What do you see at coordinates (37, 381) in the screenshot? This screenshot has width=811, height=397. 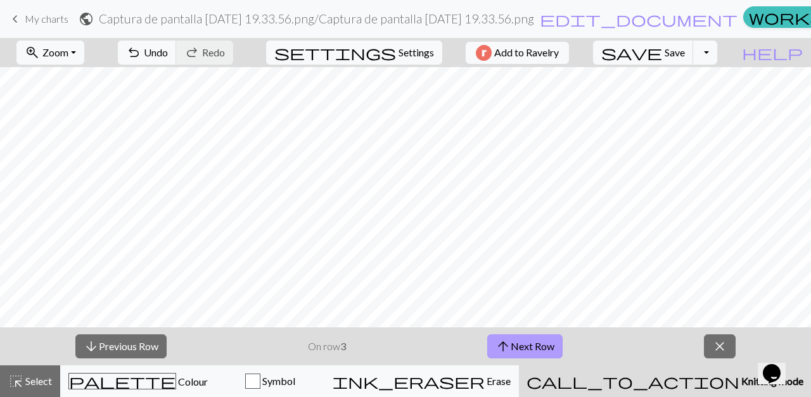 I see `span: Select` at bounding box center [37, 381].